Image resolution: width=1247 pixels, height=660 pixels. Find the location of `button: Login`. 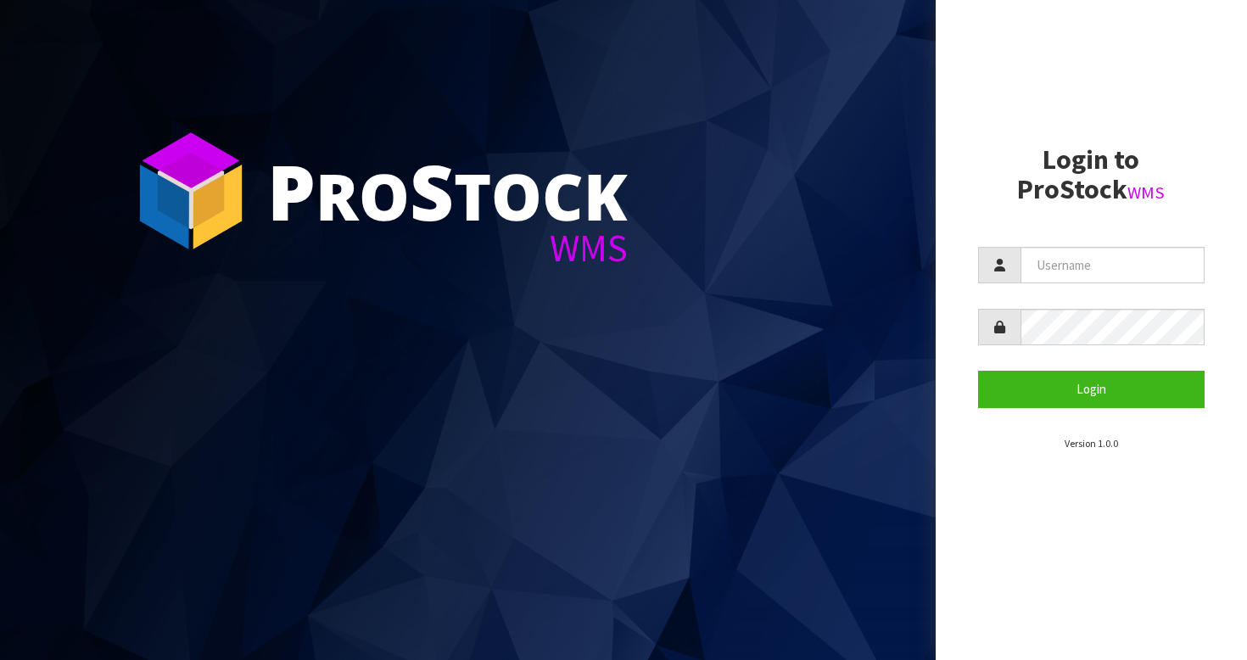

button: Login is located at coordinates (1092, 389).